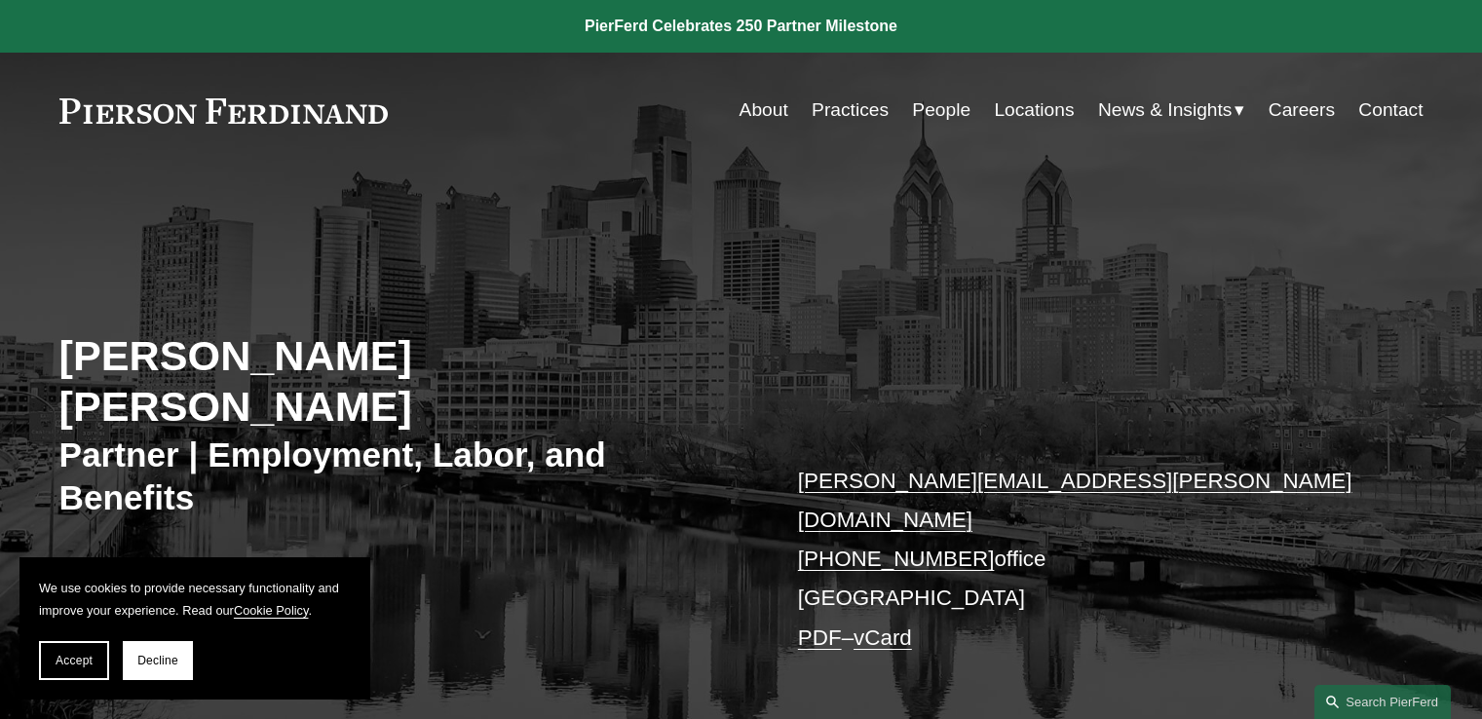 This screenshot has height=719, width=1482. What do you see at coordinates (195, 599) in the screenshot?
I see `p: We use cookies to provide necessary functionality and improve your experience. Read our .` at bounding box center [195, 599].